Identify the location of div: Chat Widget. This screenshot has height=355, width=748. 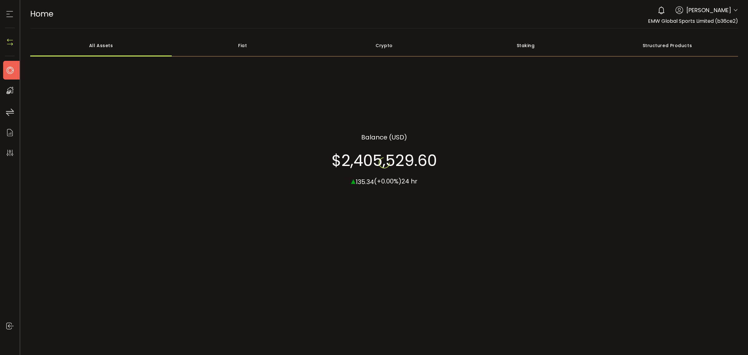
(733, 340).